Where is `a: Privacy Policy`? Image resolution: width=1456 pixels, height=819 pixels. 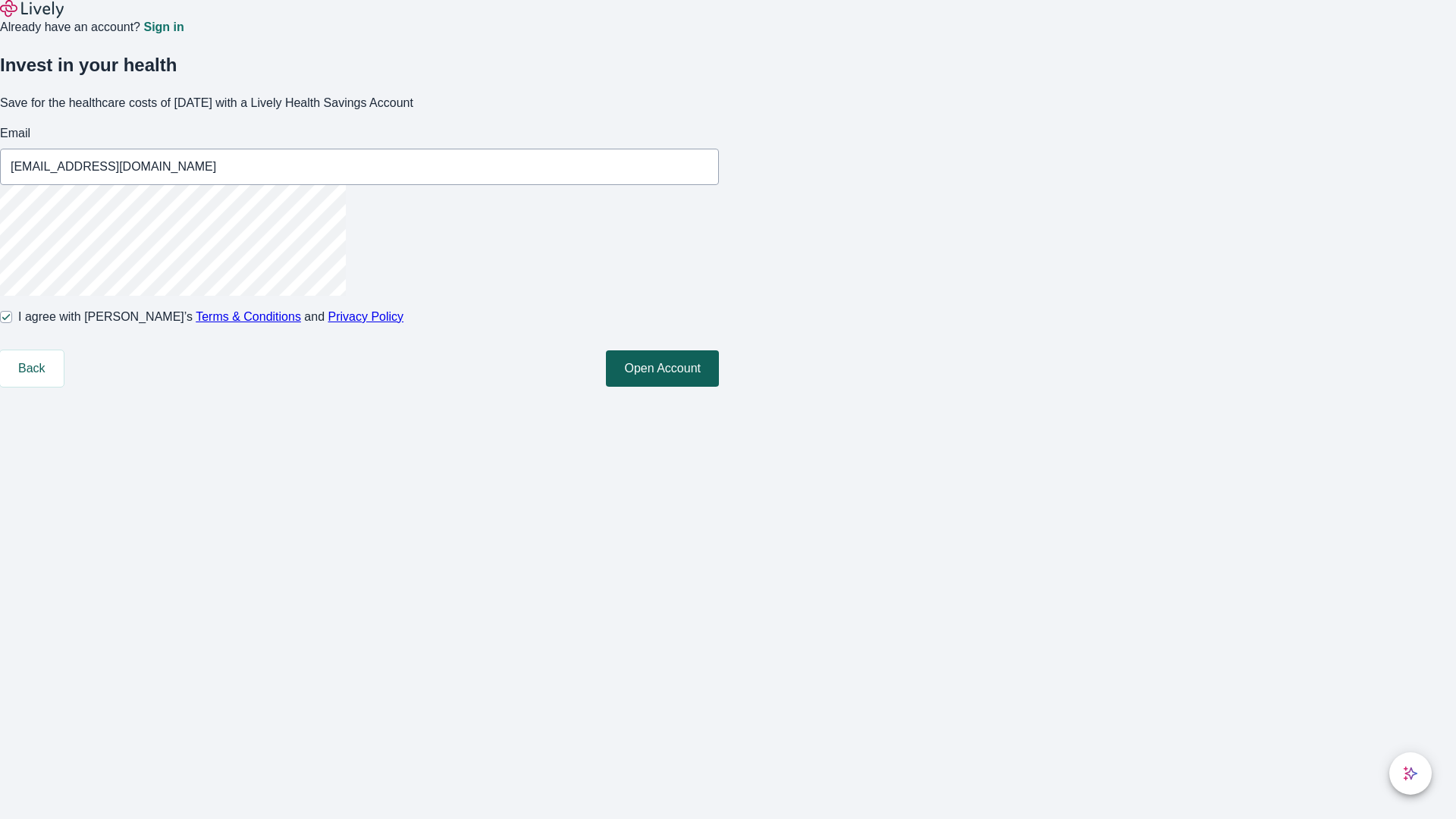
a: Privacy Policy is located at coordinates (367, 317).